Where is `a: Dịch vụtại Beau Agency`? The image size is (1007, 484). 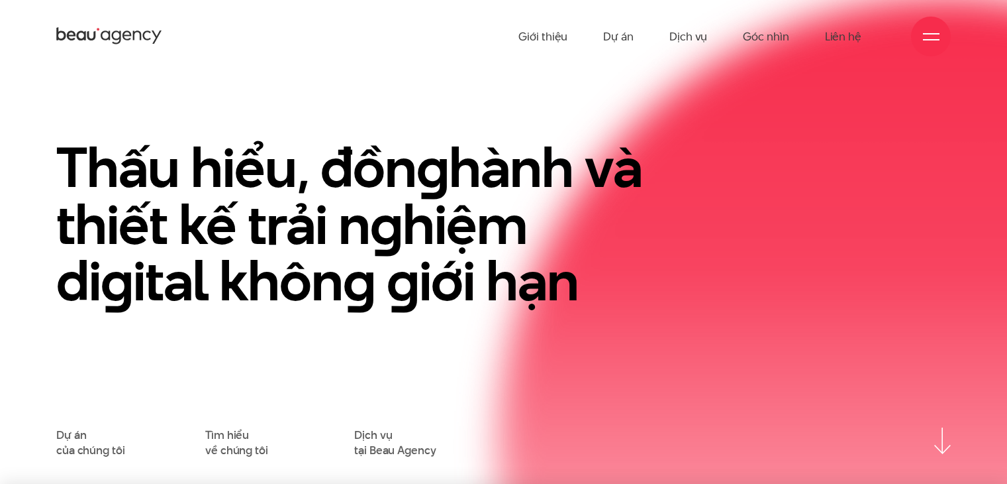 a: Dịch vụtại Beau Agency is located at coordinates (395, 442).